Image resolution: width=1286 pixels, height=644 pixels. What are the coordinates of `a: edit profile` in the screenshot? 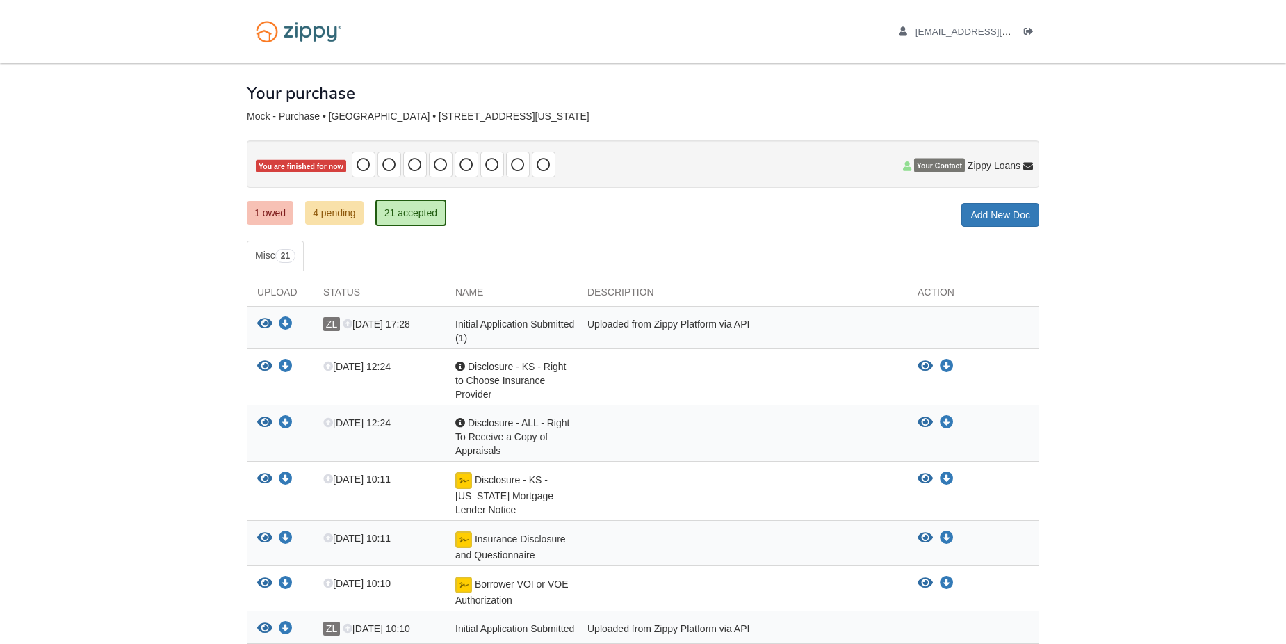 It's located at (987, 33).